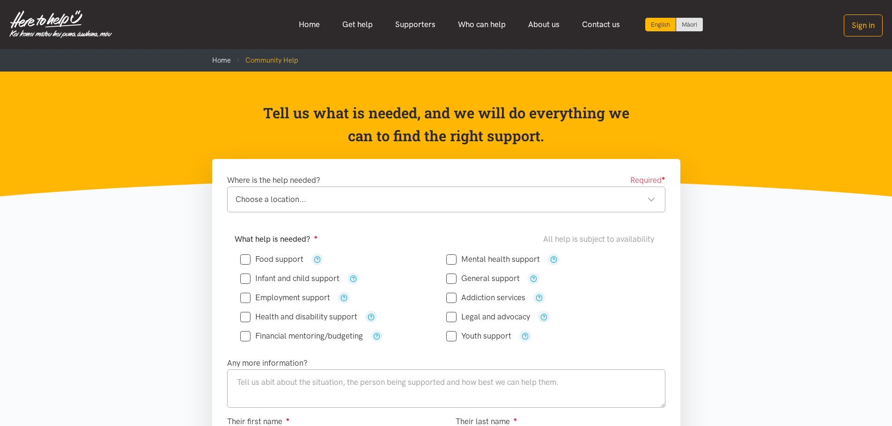 The height and width of the screenshot is (426, 892). Describe the element at coordinates (488, 317) in the screenshot. I see `label: Legal and advocacy` at that location.